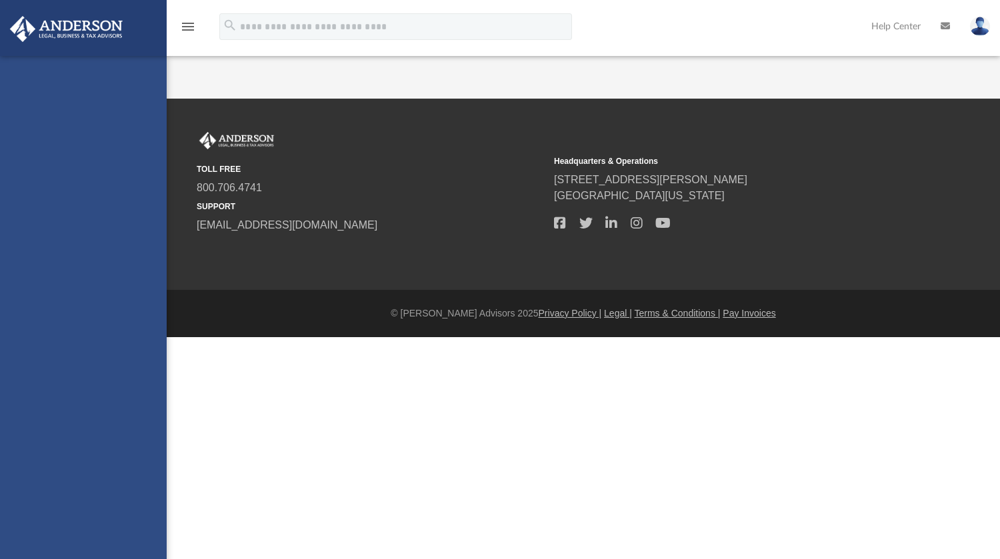 Image resolution: width=1000 pixels, height=559 pixels. I want to click on small: Headquarters & Operations, so click(728, 161).